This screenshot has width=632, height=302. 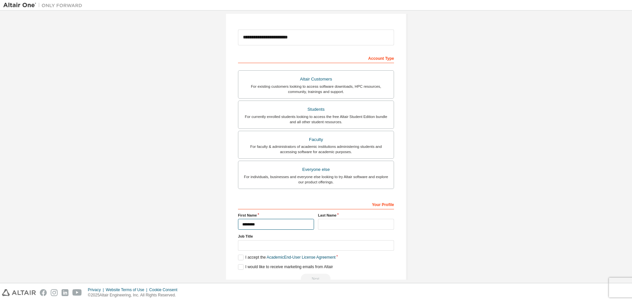 What do you see at coordinates (316, 149) in the screenshot?
I see `div: For faculty & administrators of academic institutions administering students and accessing softwa...` at bounding box center [316, 149].